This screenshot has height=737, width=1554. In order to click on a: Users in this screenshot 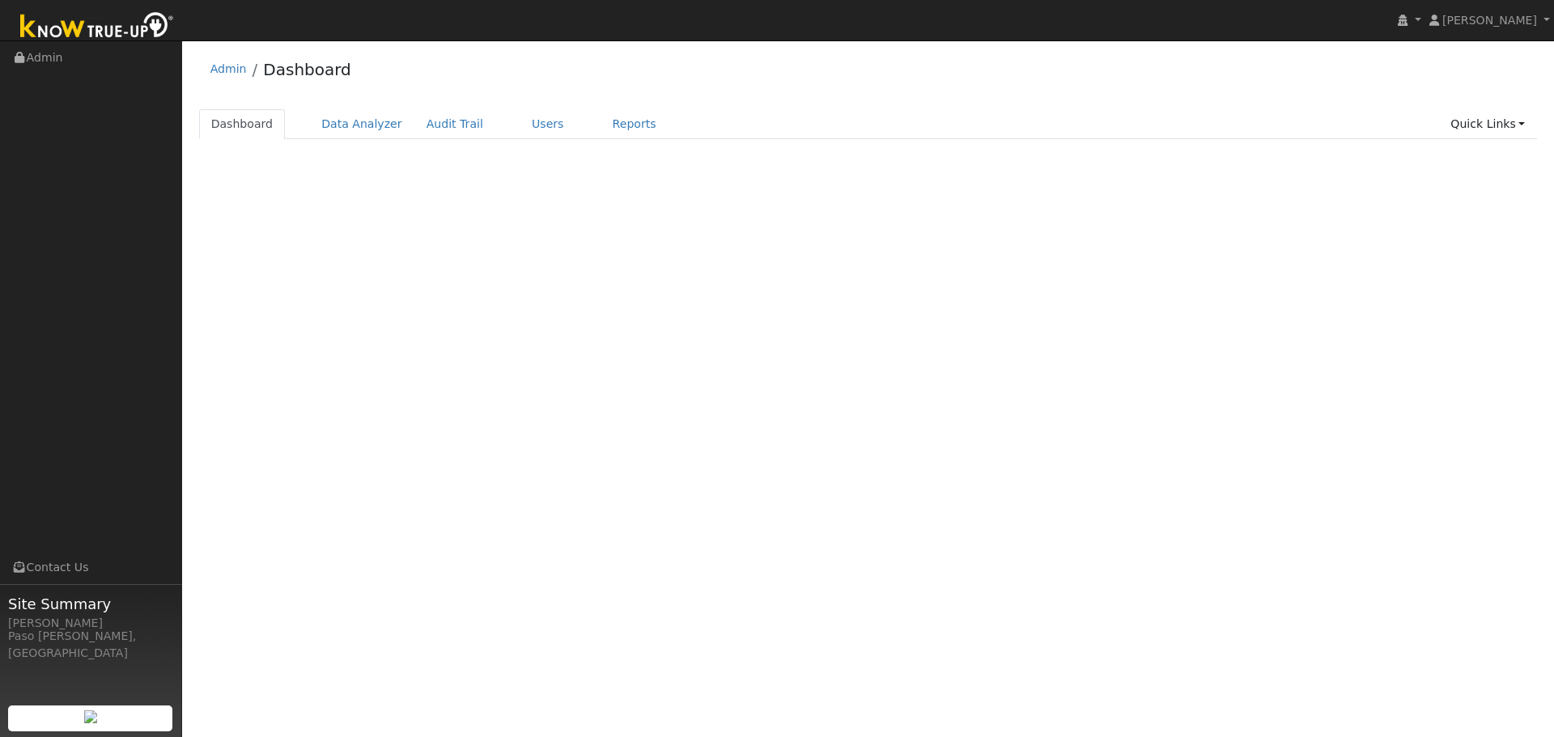, I will do `click(548, 124)`.